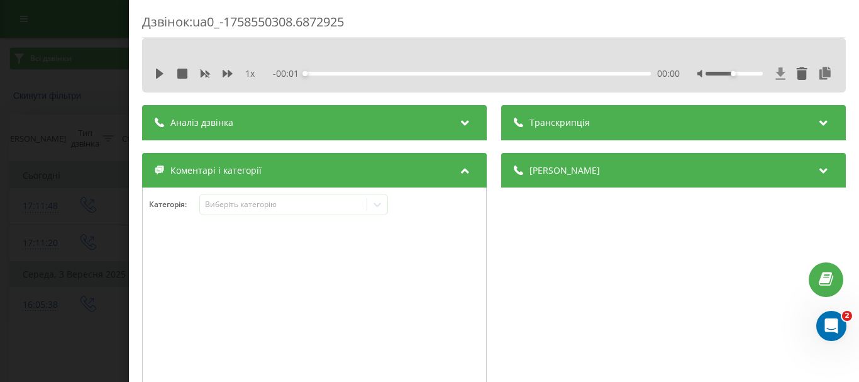 This screenshot has height=382, width=859. I want to click on span: Аналіз дзвінка, so click(202, 123).